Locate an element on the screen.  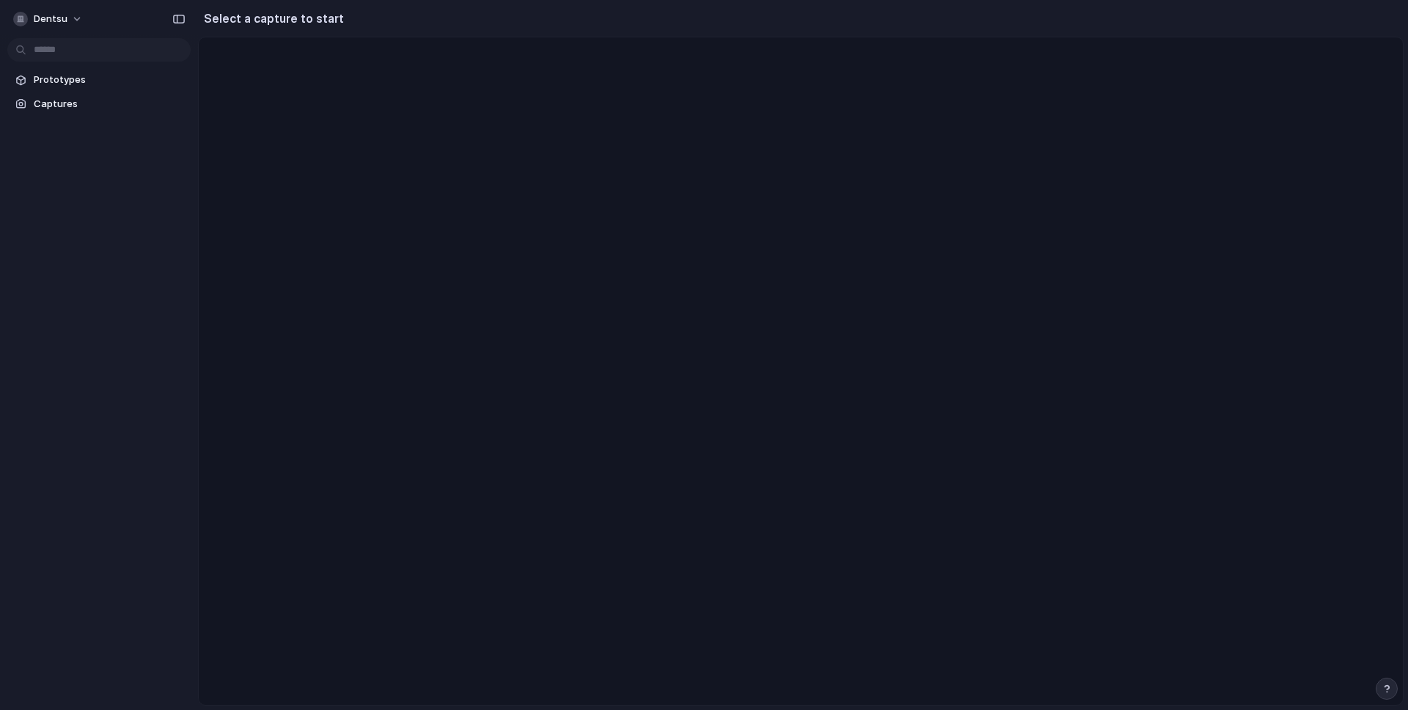
span: Dentsu is located at coordinates (51, 19).